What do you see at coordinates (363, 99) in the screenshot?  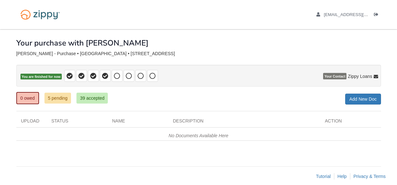 I see `a: Add New Doc` at bounding box center [363, 99].